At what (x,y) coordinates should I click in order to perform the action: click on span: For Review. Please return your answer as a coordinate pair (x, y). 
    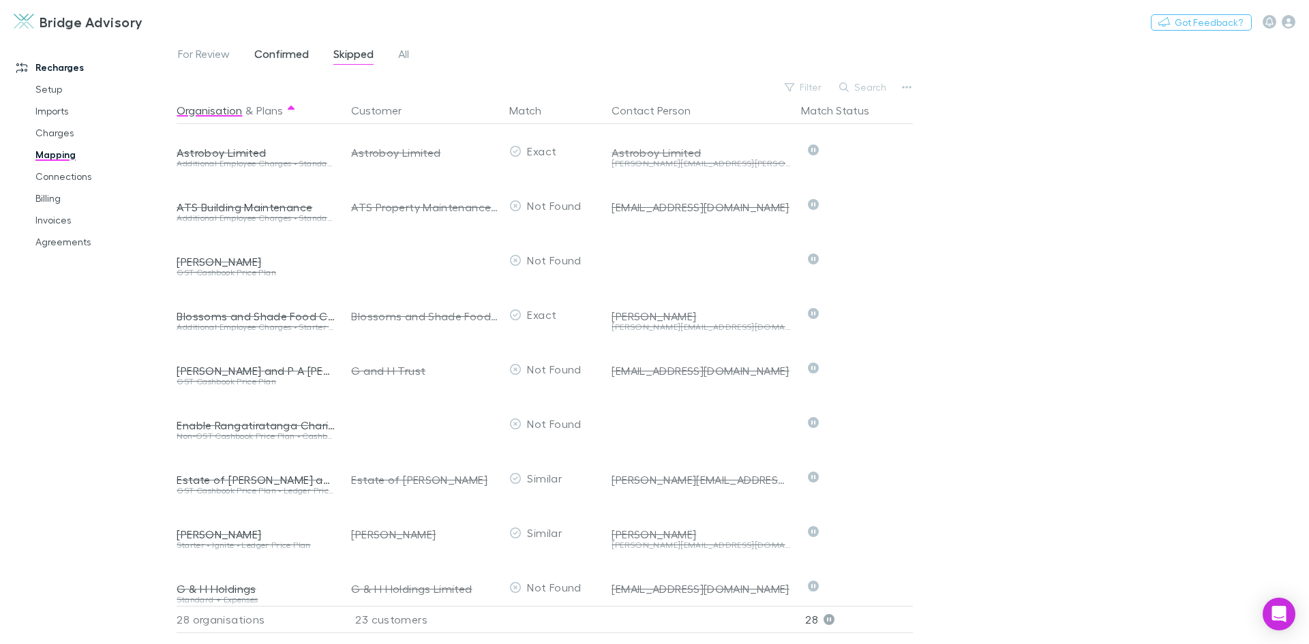
    Looking at the image, I should click on (204, 56).